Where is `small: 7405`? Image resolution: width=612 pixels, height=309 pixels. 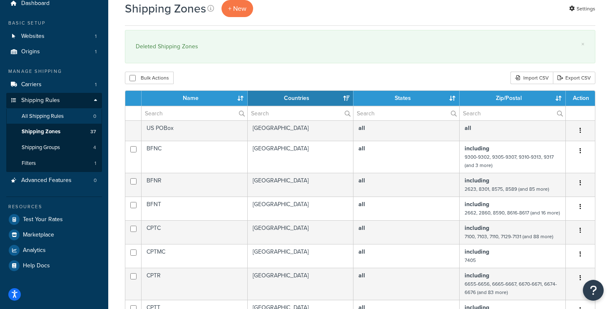 small: 7405 is located at coordinates (470, 260).